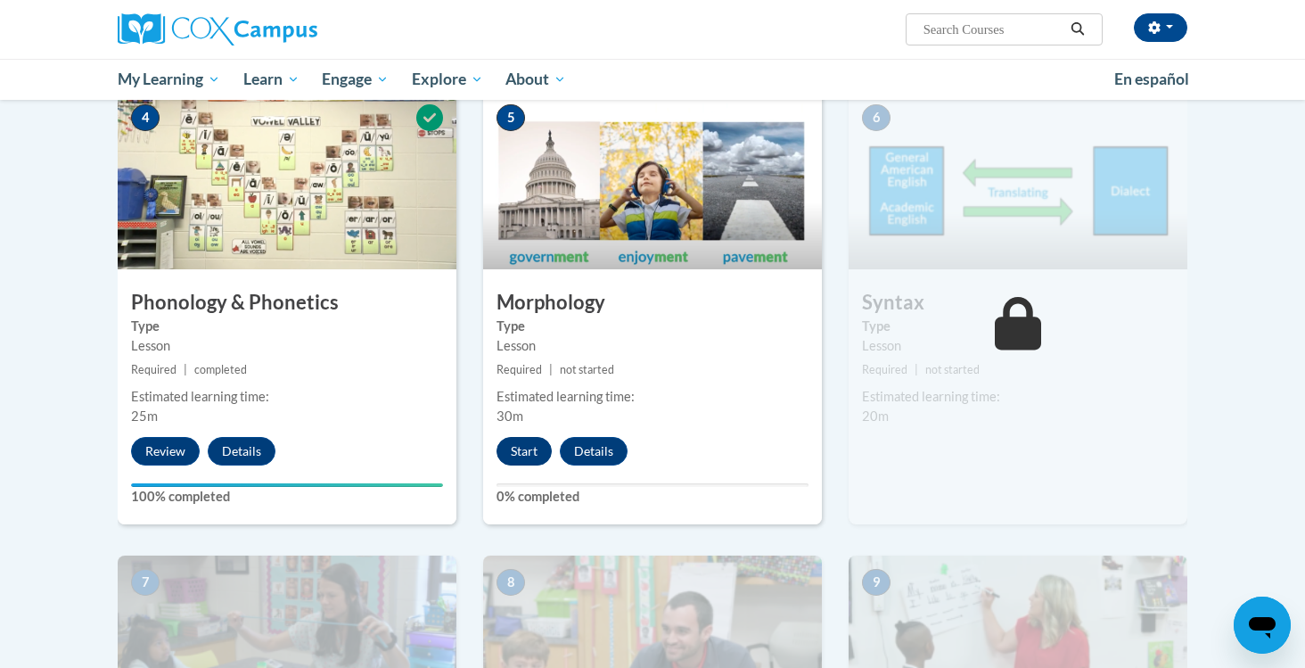 The image size is (1305, 668). I want to click on div: Main menu, so click(652, 79).